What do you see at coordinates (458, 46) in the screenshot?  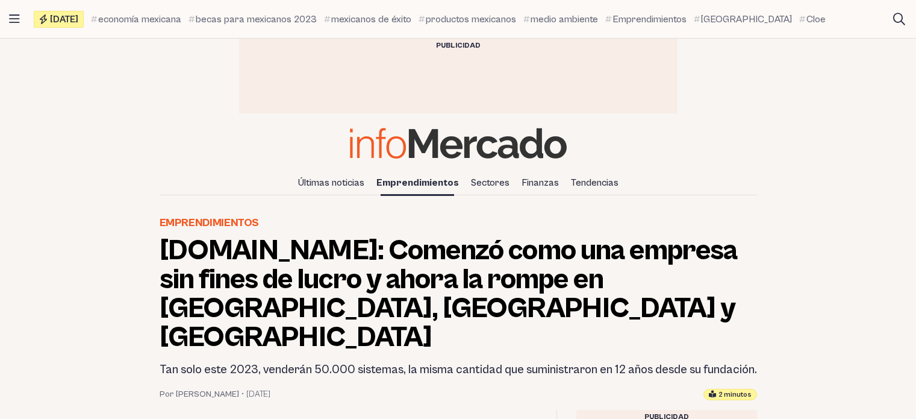 I see `div: Publicidad` at bounding box center [458, 46].